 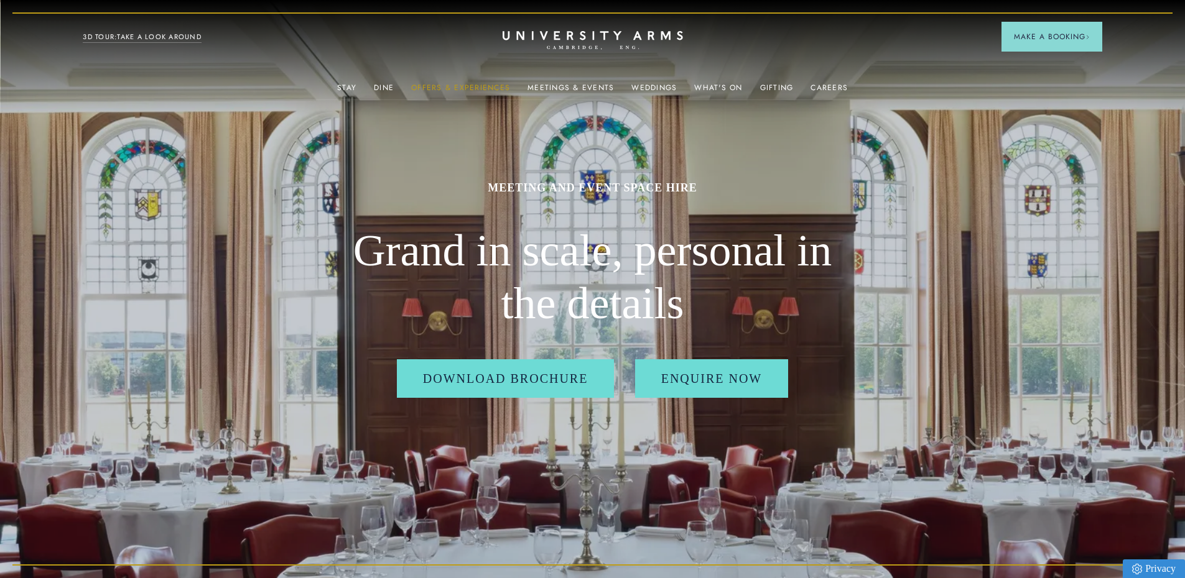 What do you see at coordinates (593, 277) in the screenshot?
I see `h2: Grand in scale, personal in the details` at bounding box center [593, 277].